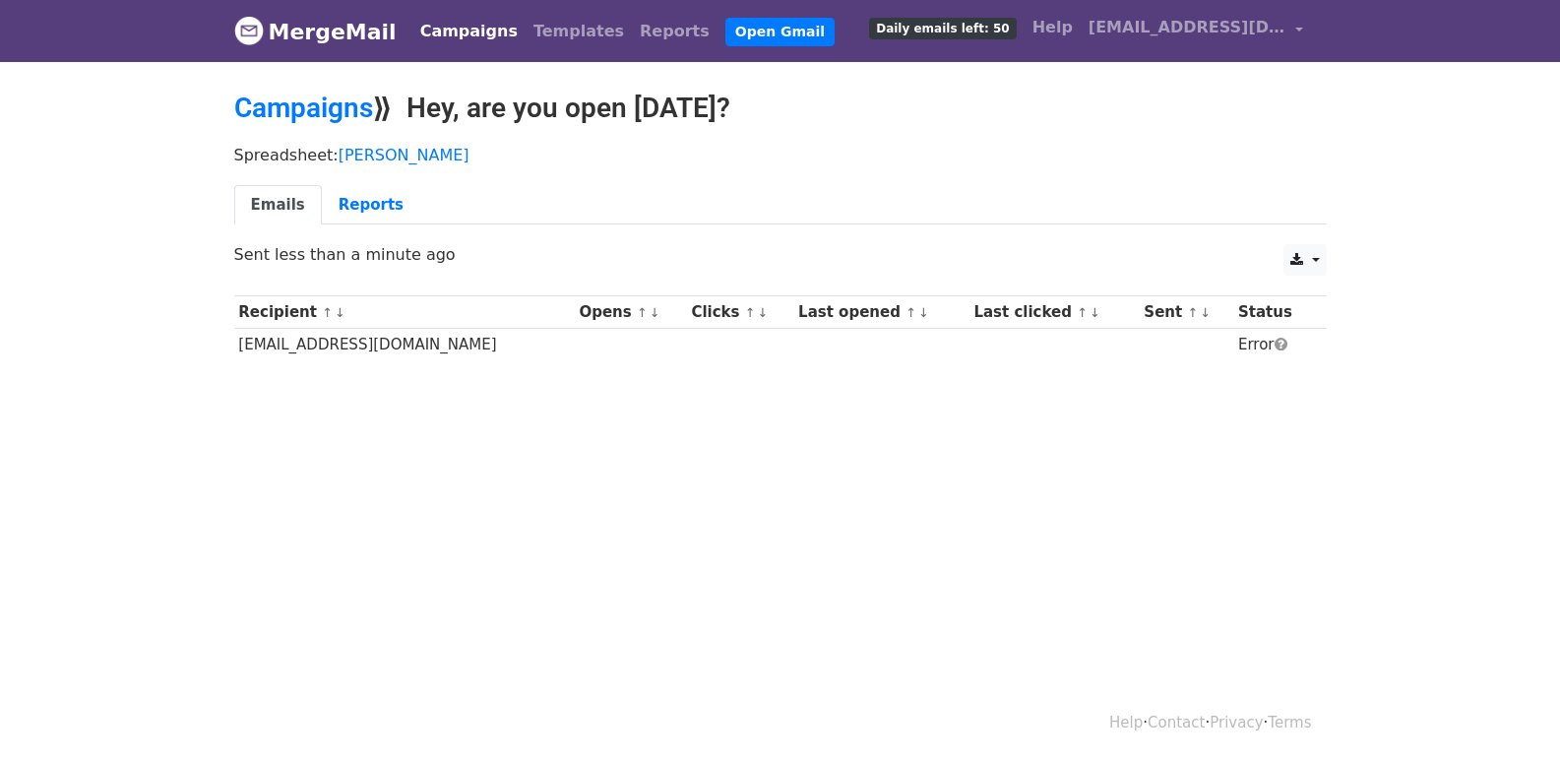 The height and width of the screenshot is (761, 1560). I want to click on p: Spreadsheet:, so click(780, 155).